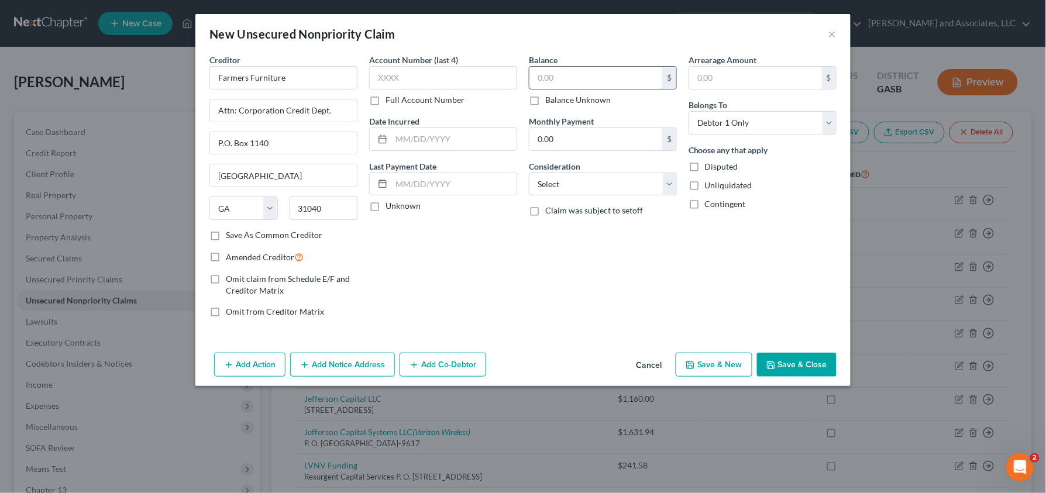  What do you see at coordinates (443, 78) in the screenshot?
I see `input: XXXX` at bounding box center [443, 78].